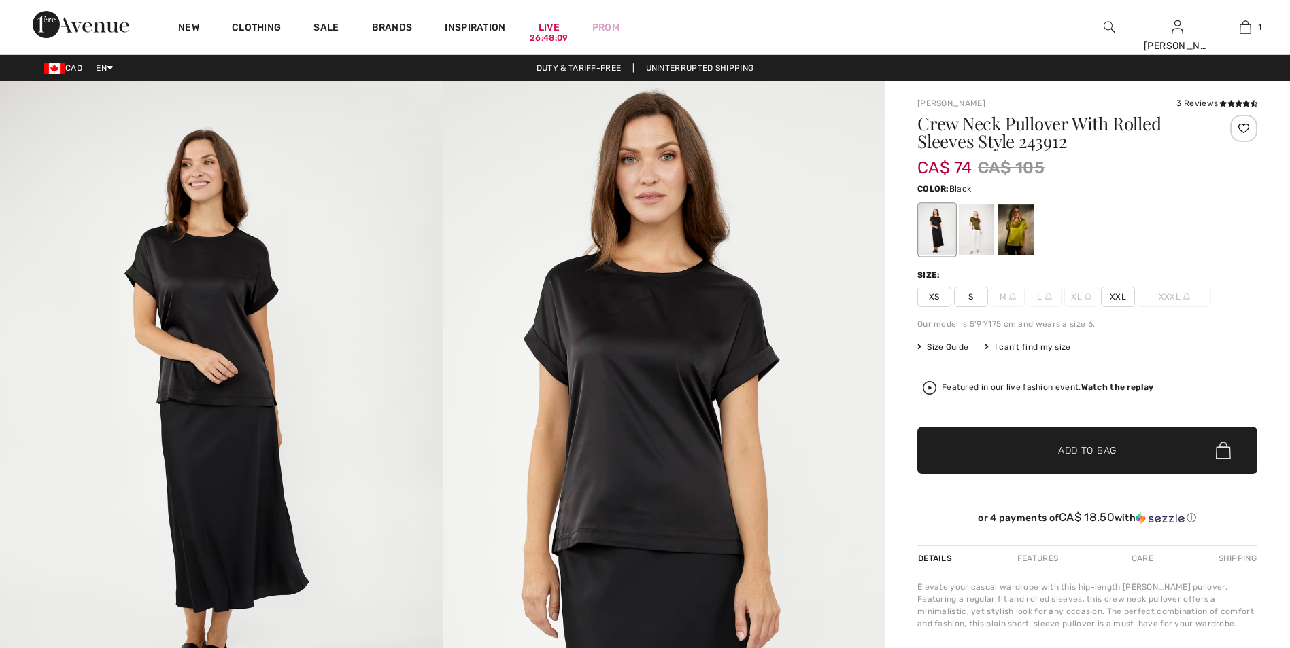 The image size is (1290, 648). What do you see at coordinates (1011, 168) in the screenshot?
I see `span: CA$ 105` at bounding box center [1011, 168].